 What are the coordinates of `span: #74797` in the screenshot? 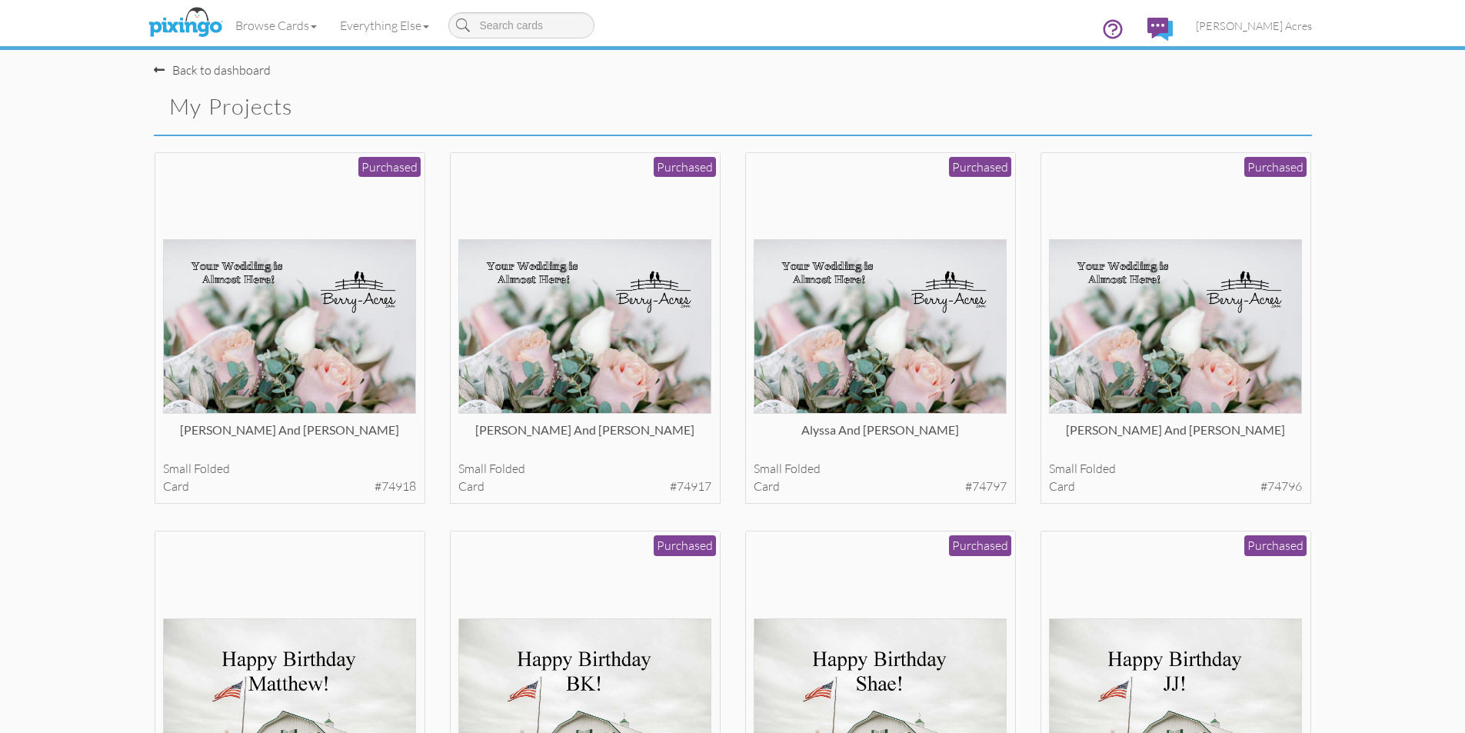 It's located at (986, 486).